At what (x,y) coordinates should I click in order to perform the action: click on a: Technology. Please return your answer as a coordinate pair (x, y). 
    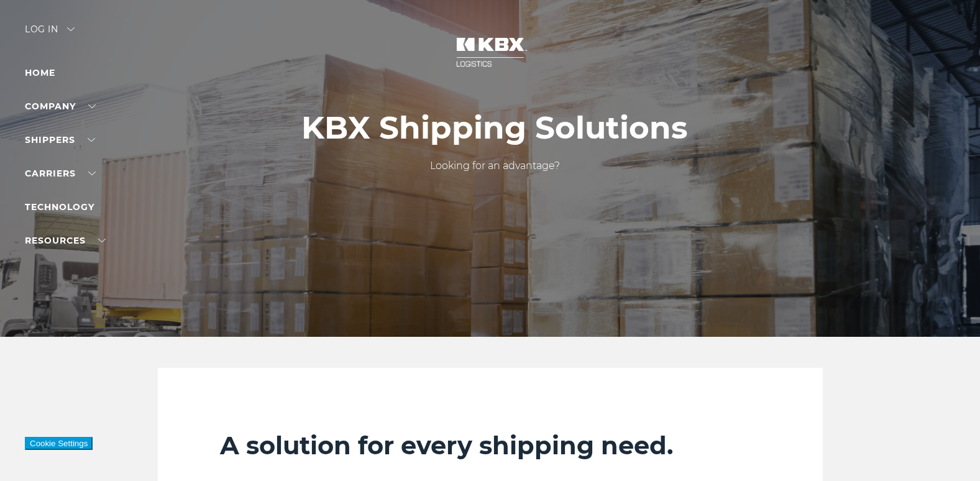
    Looking at the image, I should click on (60, 207).